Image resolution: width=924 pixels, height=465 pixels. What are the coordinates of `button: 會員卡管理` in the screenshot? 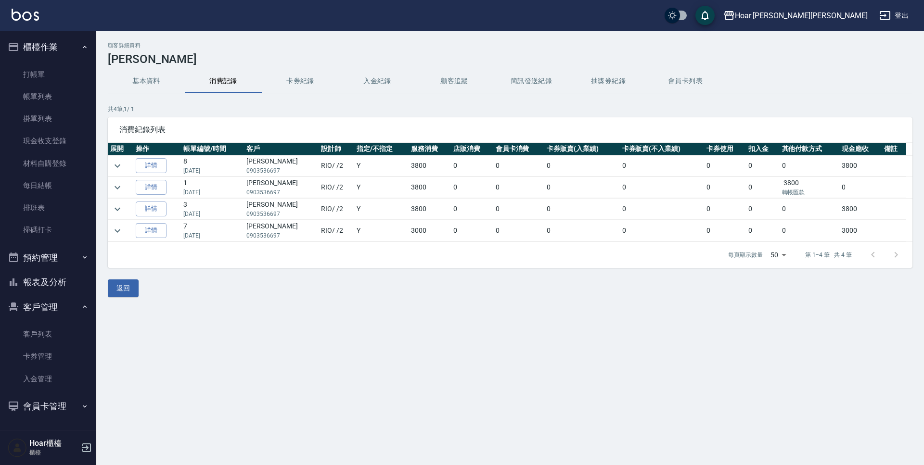 It's located at (48, 406).